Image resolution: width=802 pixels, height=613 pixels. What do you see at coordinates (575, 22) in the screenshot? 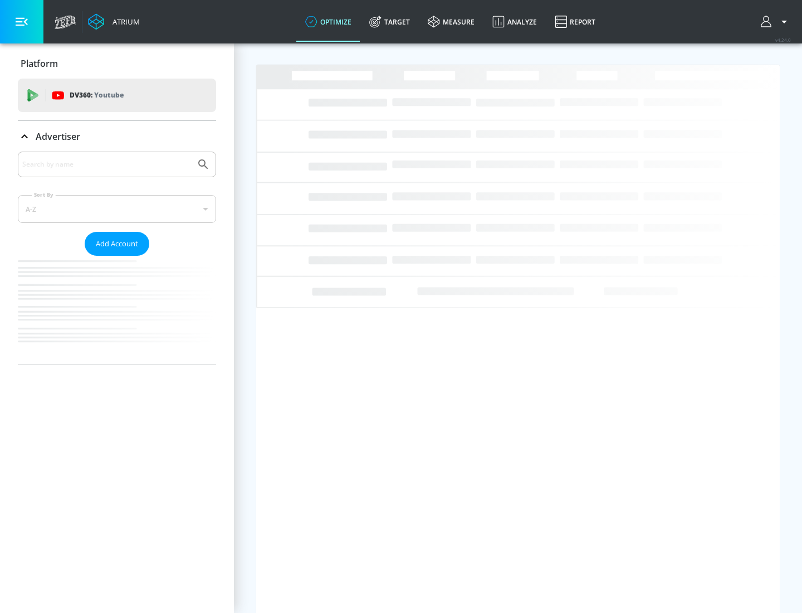
I see `a: Report` at bounding box center [575, 22].